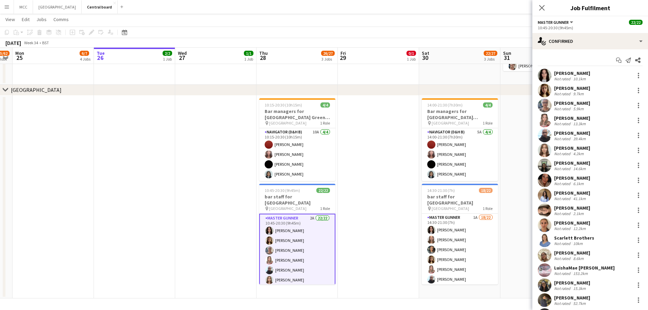  What do you see at coordinates (19, 58) in the screenshot?
I see `span: 25` at bounding box center [19, 58].